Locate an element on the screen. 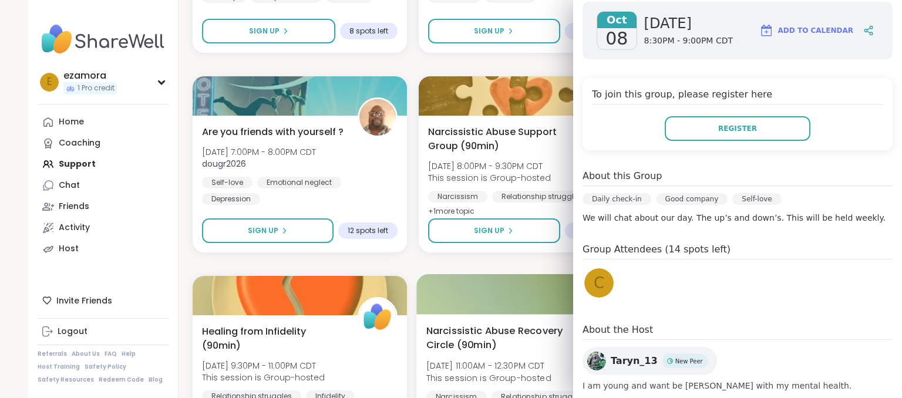 The width and height of the screenshot is (902, 398). a: Logout is located at coordinates (103, 332).